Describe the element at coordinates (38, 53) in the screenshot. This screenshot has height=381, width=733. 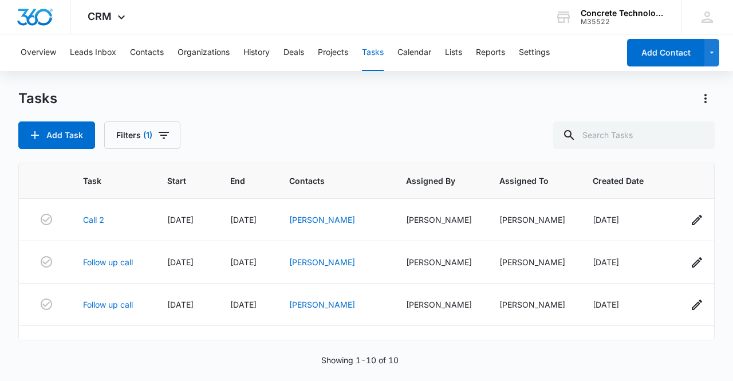
I see `button: Overview` at that location.